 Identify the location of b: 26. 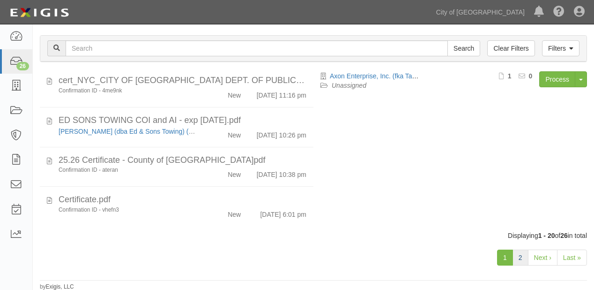
(564, 235).